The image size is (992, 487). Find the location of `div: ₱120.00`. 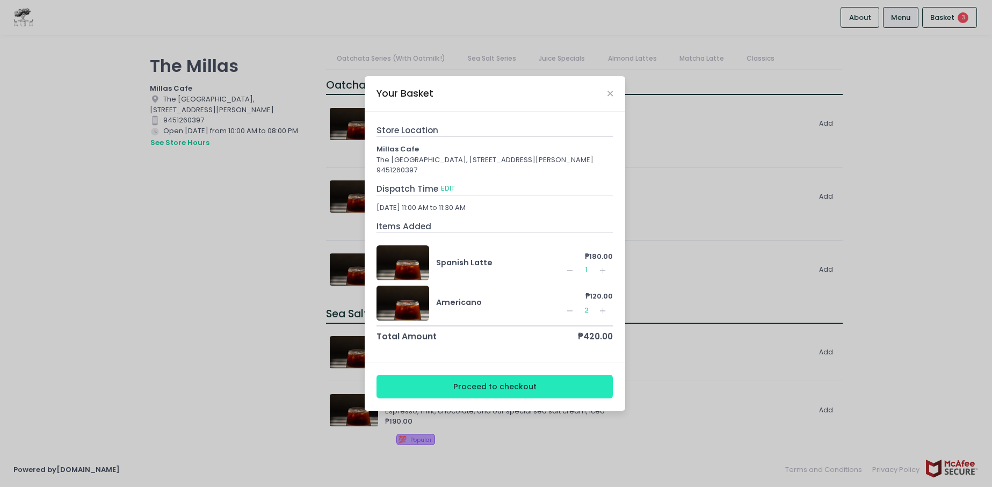

div: ₱120.00 is located at coordinates (588, 296).